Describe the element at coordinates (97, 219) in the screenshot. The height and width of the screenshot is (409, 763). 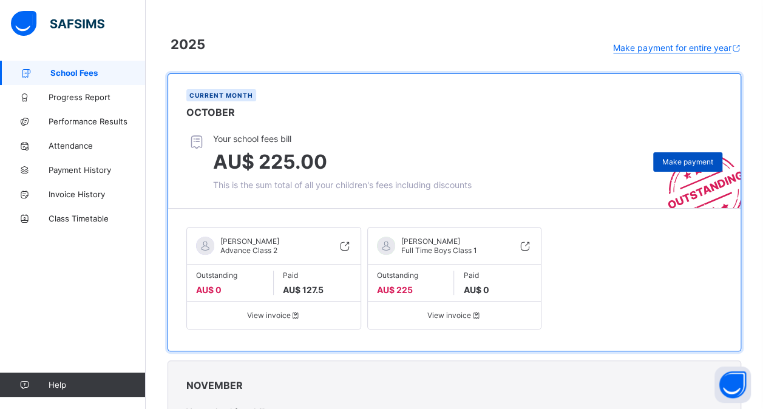
I see `span: Class Timetable` at that location.